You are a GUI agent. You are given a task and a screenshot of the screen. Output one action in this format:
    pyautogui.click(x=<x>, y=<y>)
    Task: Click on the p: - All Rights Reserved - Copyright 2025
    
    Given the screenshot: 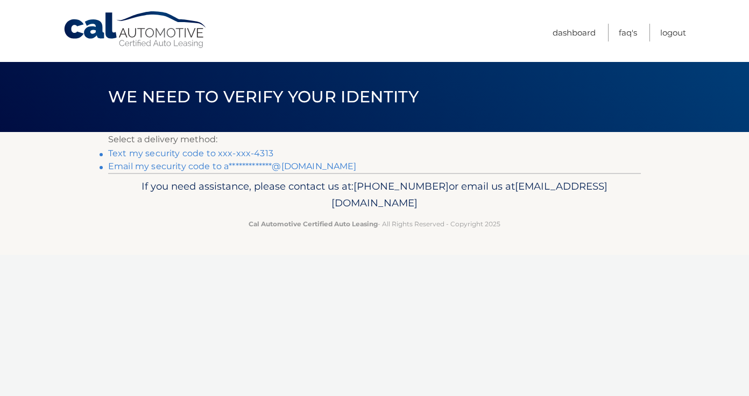 What is the action you would take?
    pyautogui.click(x=375, y=223)
    